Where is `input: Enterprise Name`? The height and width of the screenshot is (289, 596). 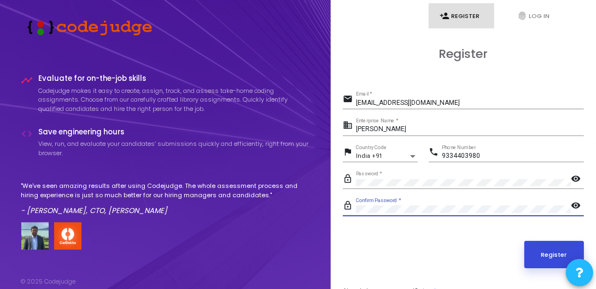 input: Enterprise Name is located at coordinates (470, 130).